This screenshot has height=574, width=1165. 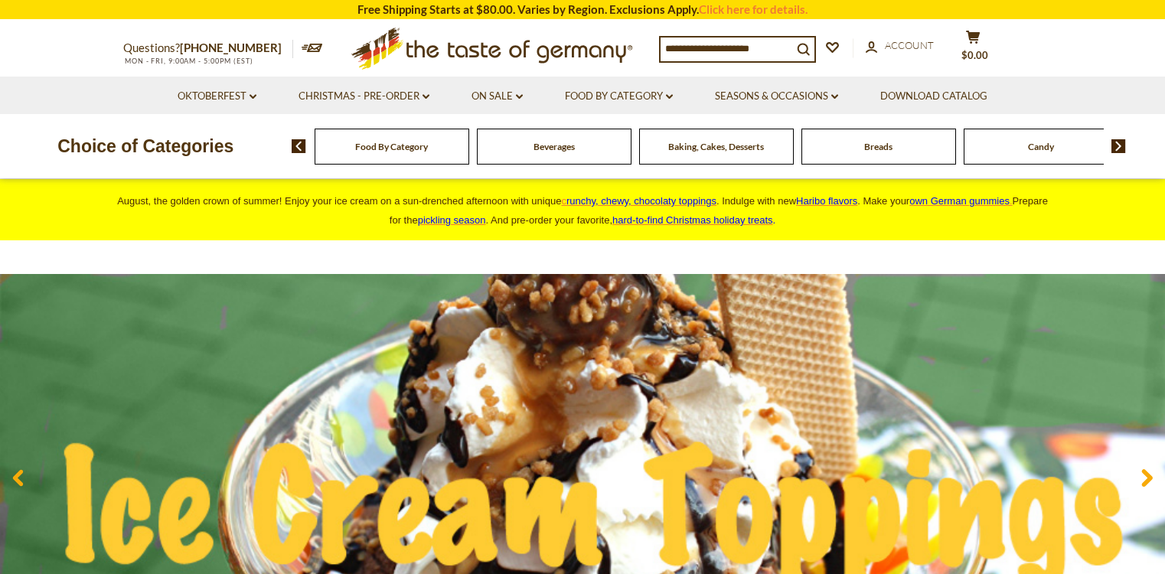 I want to click on span: Haribo flavors, so click(x=827, y=201).